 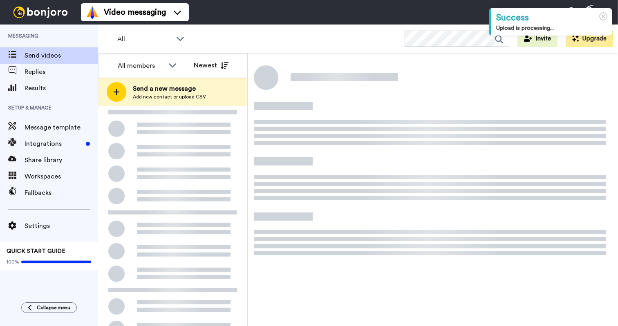 I want to click on span: 100%, so click(x=13, y=262).